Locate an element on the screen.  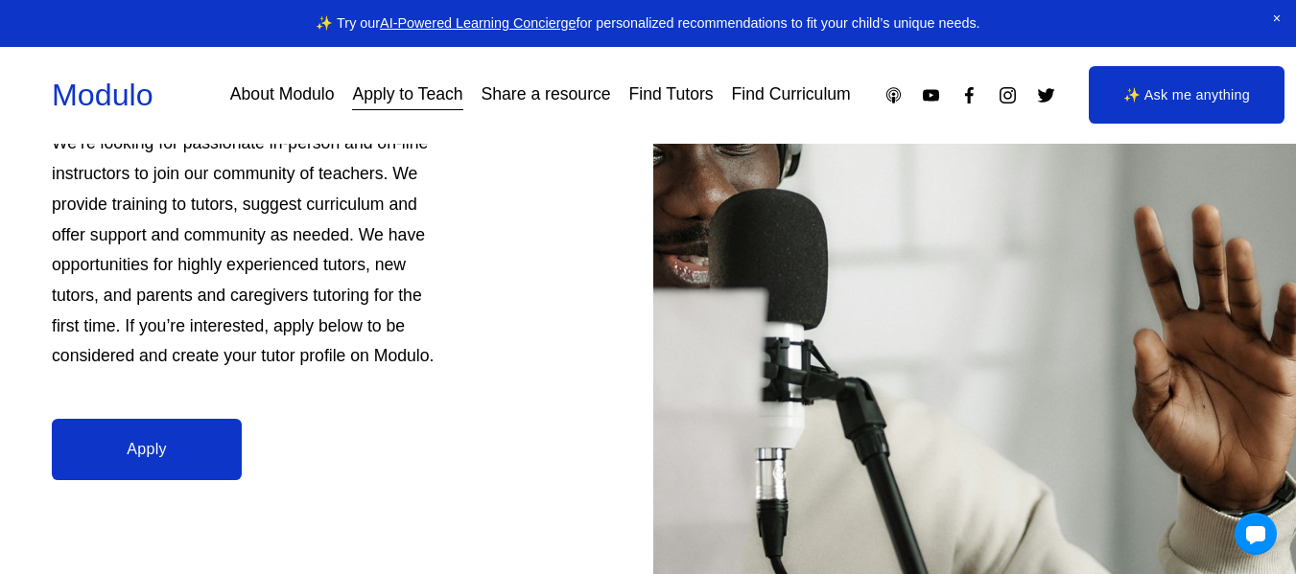
a: Apply to Teach is located at coordinates (407, 95).